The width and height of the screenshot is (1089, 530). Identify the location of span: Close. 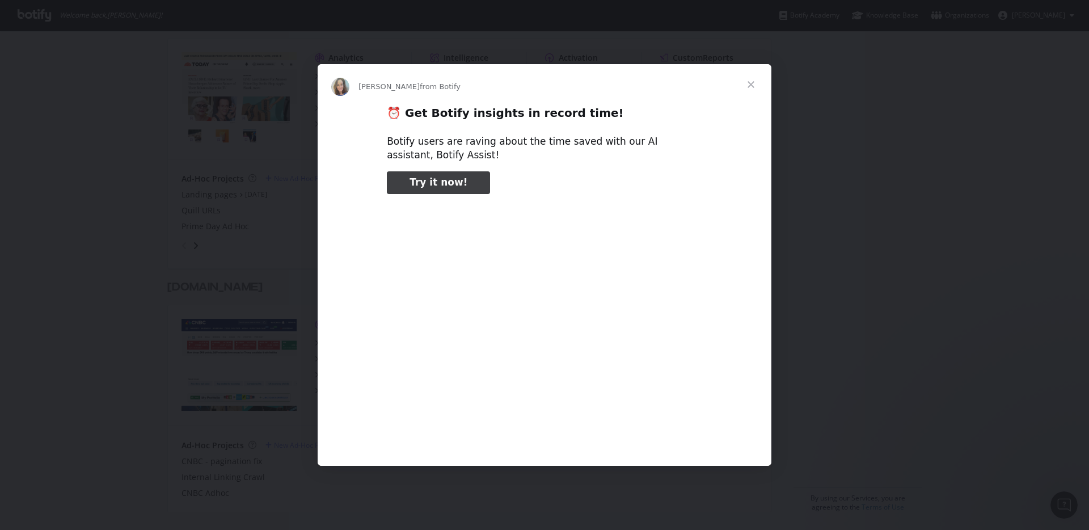
(751, 85).